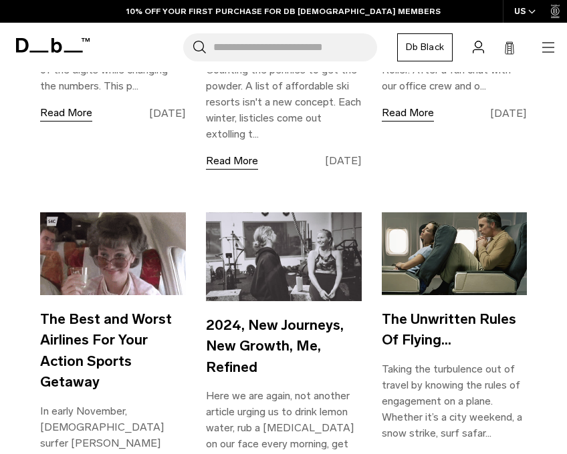 The height and width of the screenshot is (454, 567). Describe the element at coordinates (454, 329) in the screenshot. I see `h4: The Unwritten Rules Of Flying...` at that location.